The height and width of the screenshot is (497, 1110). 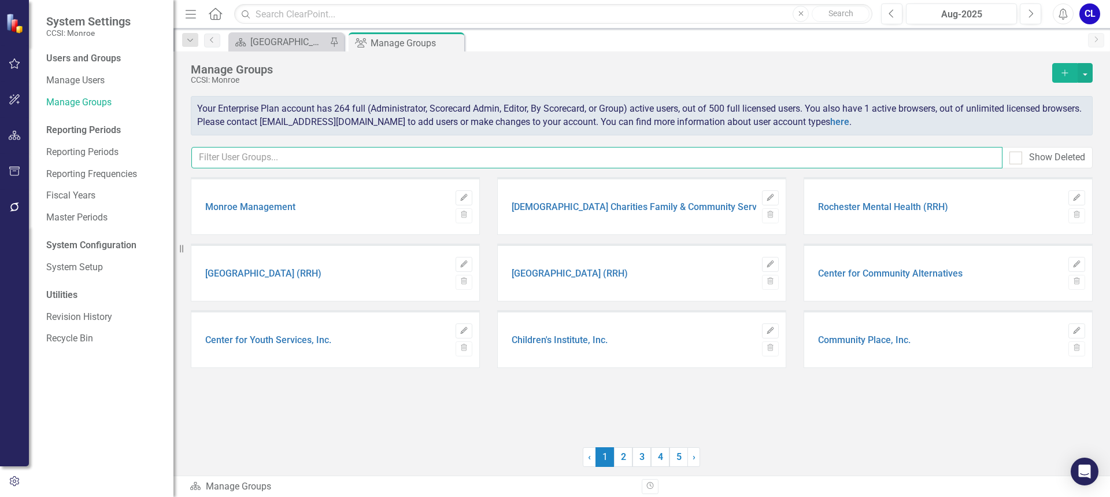 What do you see at coordinates (605, 457) in the screenshot?
I see `span: 1` at bounding box center [605, 457].